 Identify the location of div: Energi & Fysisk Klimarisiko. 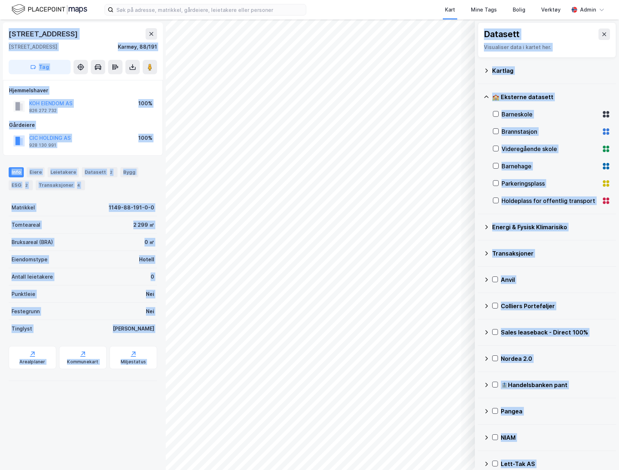
(552, 227).